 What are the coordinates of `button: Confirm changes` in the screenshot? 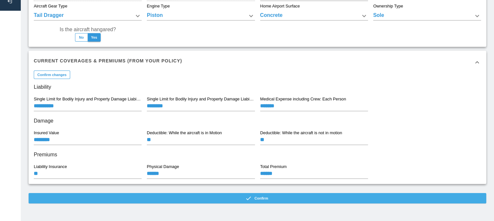 It's located at (52, 75).